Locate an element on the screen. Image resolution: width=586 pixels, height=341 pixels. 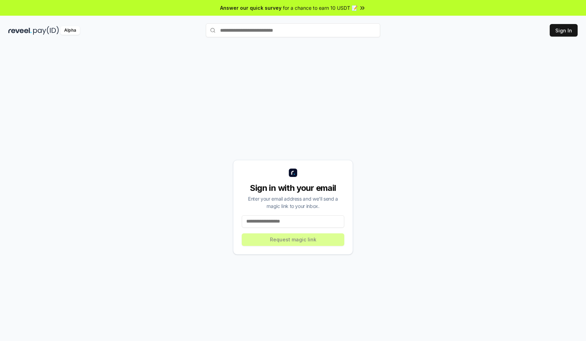
button: Sign In is located at coordinates (564, 30).